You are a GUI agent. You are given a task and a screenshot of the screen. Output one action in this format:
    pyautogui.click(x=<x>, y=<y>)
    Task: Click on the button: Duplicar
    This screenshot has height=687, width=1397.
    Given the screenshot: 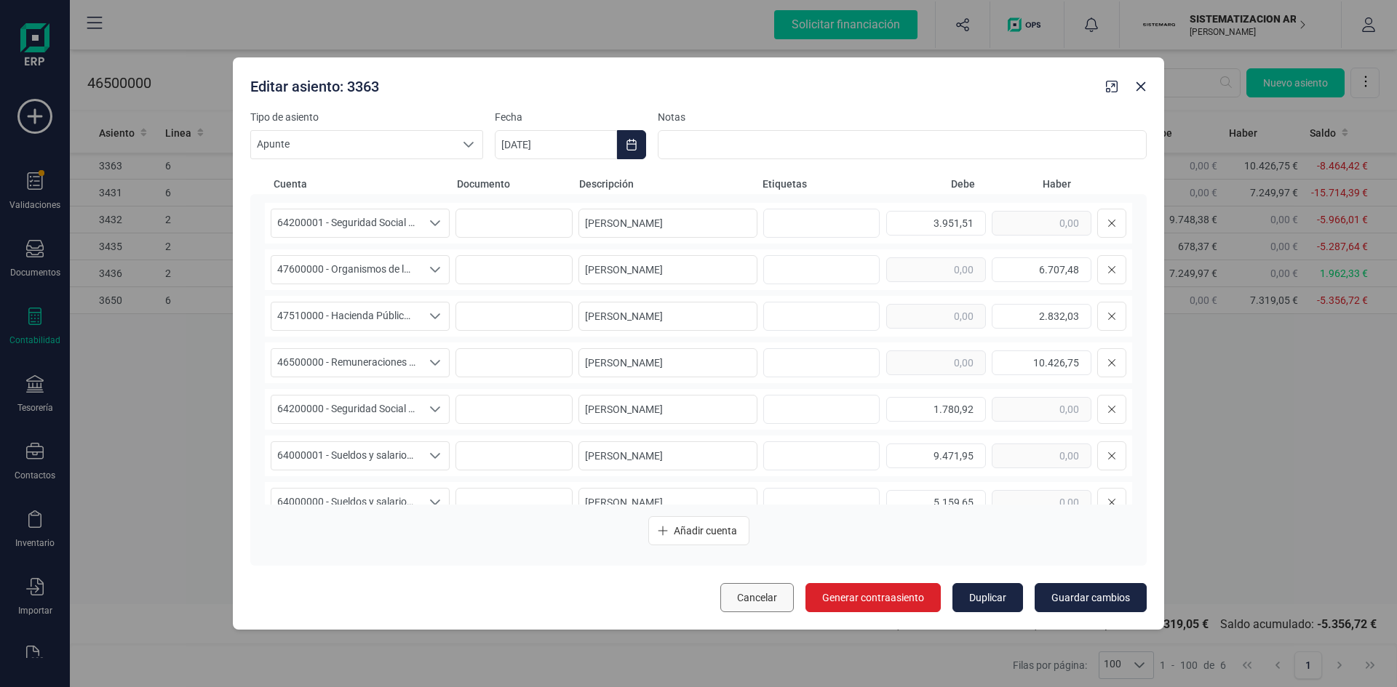 What is the action you would take?
    pyautogui.click(x=987, y=598)
    